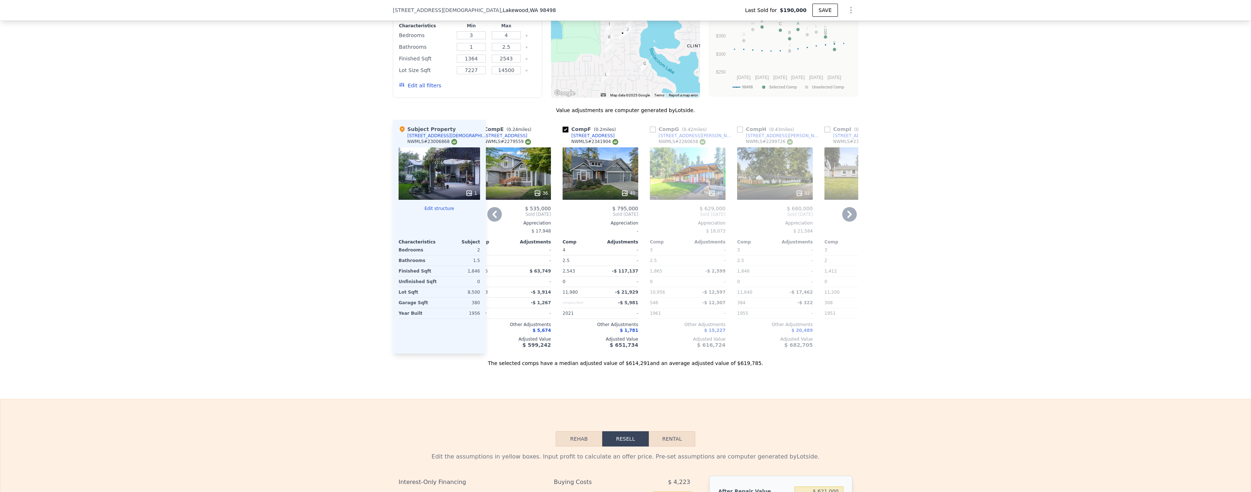 The height and width of the screenshot is (492, 1251). Describe the element at coordinates (816, 26) in the screenshot. I see `text: L` at that location.